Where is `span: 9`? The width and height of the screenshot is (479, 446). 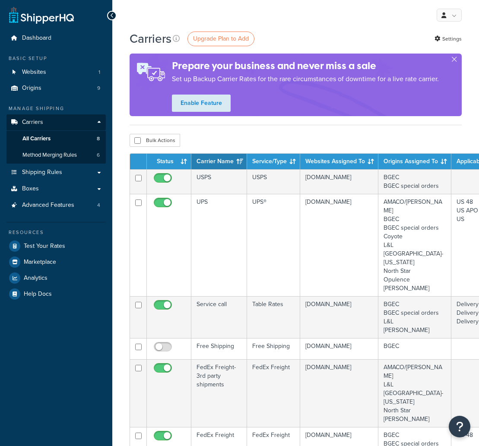 span: 9 is located at coordinates (98, 88).